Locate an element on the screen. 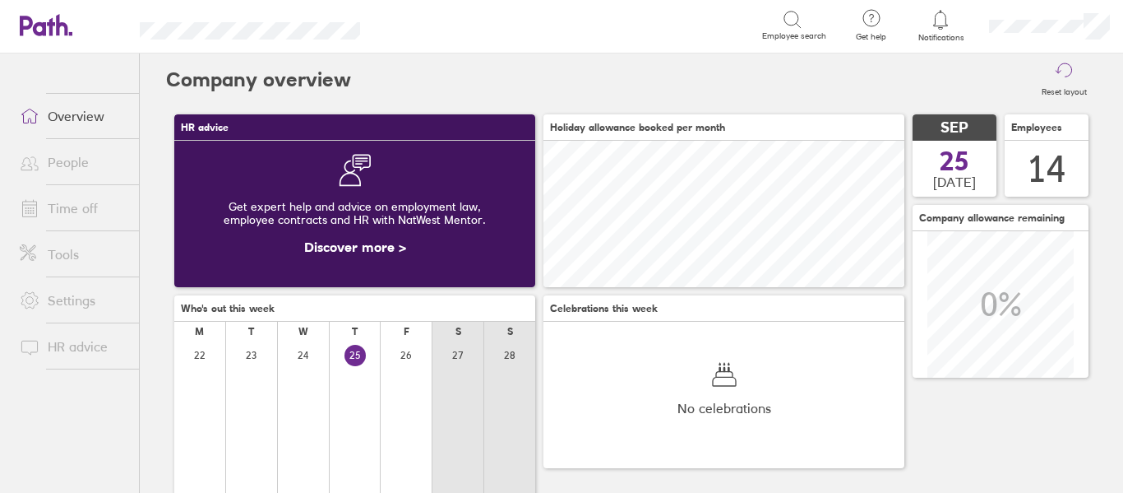  span: Employee search is located at coordinates (794, 36).